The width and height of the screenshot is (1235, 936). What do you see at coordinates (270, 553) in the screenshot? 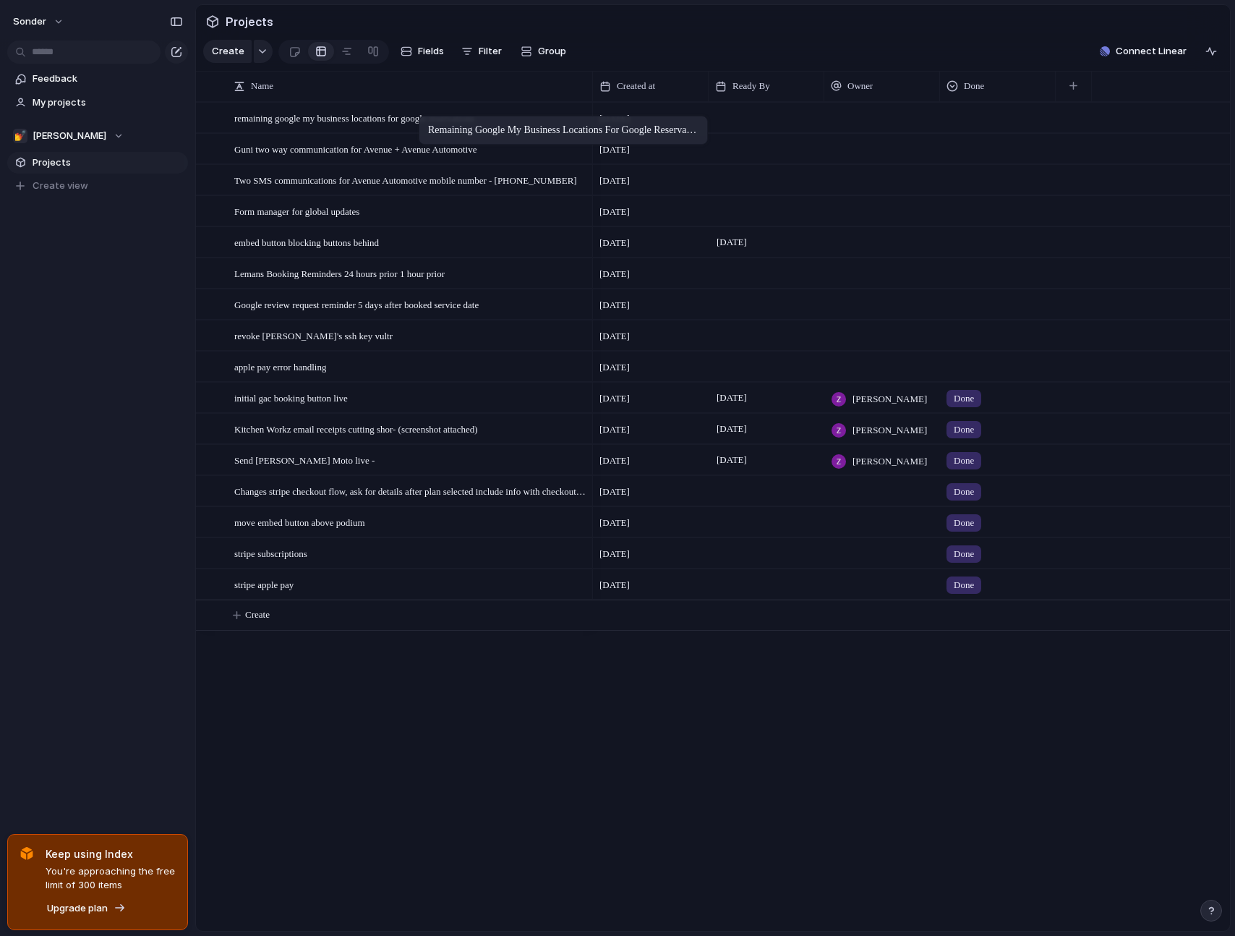
I see `span: stripe subscriptions` at bounding box center [270, 553].